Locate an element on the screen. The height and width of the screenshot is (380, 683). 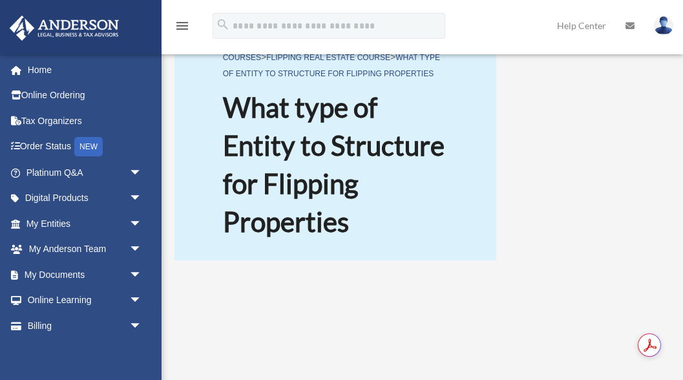
img: User Pic is located at coordinates (663, 25).